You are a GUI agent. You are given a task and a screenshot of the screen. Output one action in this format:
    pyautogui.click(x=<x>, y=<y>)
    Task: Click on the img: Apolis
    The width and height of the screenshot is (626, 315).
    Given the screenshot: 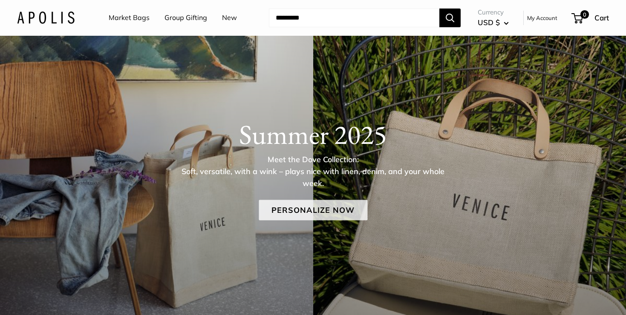 What is the action you would take?
    pyautogui.click(x=46, y=17)
    